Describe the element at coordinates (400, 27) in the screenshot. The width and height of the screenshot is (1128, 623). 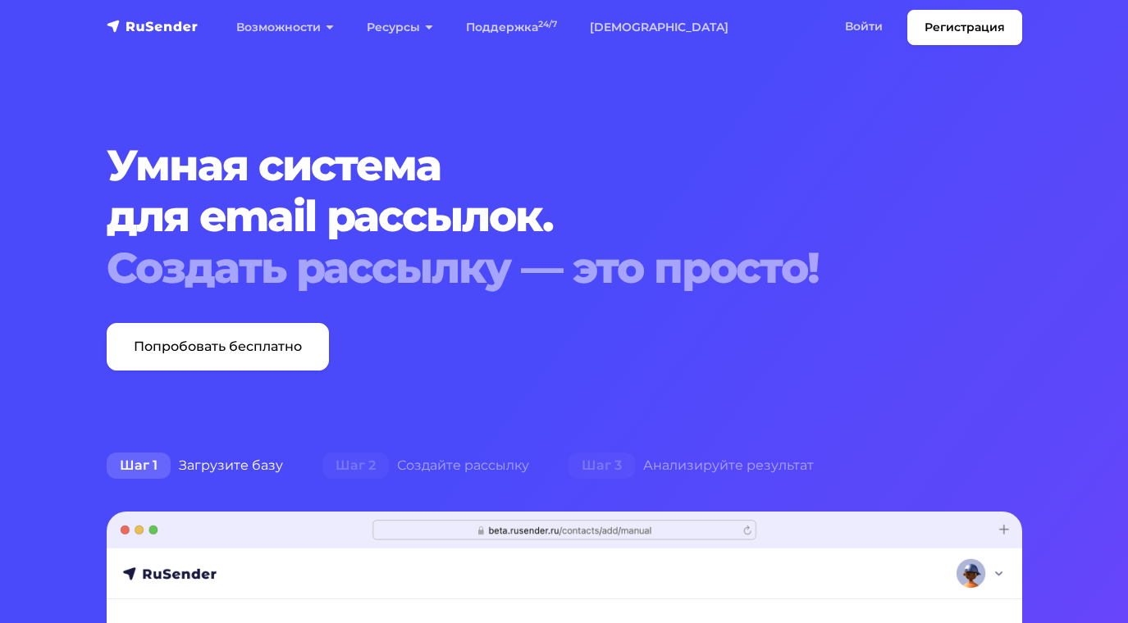
I see `a: Ресурсы` at that location.